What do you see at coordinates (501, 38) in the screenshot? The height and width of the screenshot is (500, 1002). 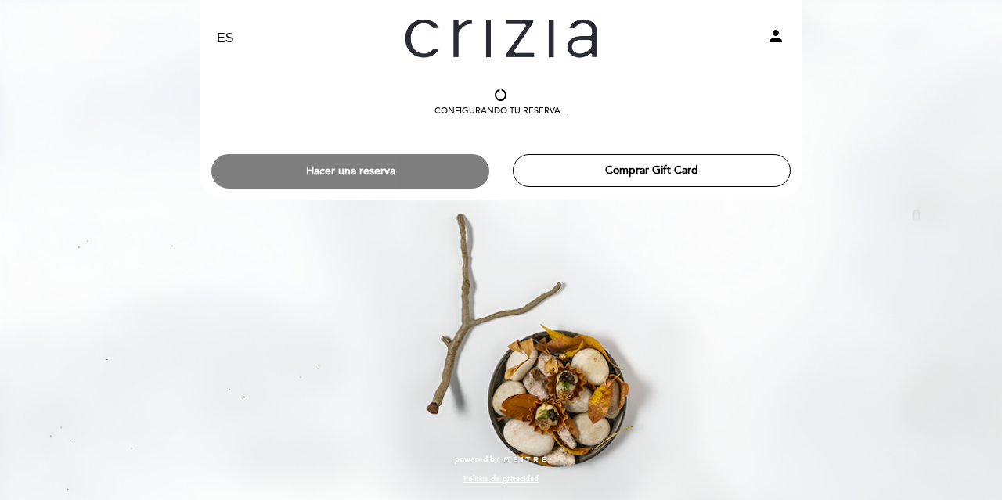 I see `a: Crizia` at bounding box center [501, 38].